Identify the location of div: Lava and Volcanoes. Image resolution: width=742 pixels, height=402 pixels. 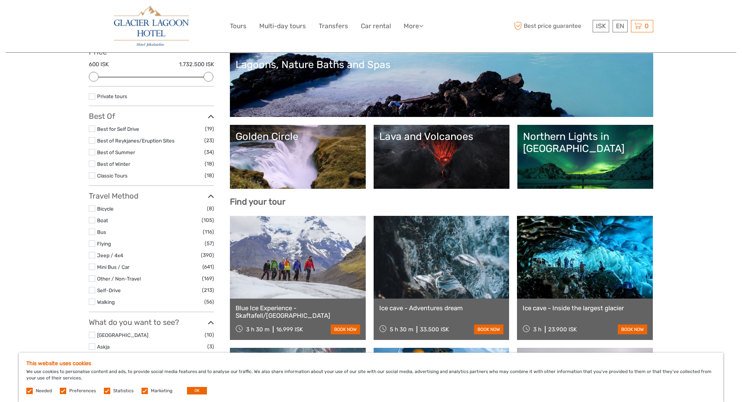
(442, 137).